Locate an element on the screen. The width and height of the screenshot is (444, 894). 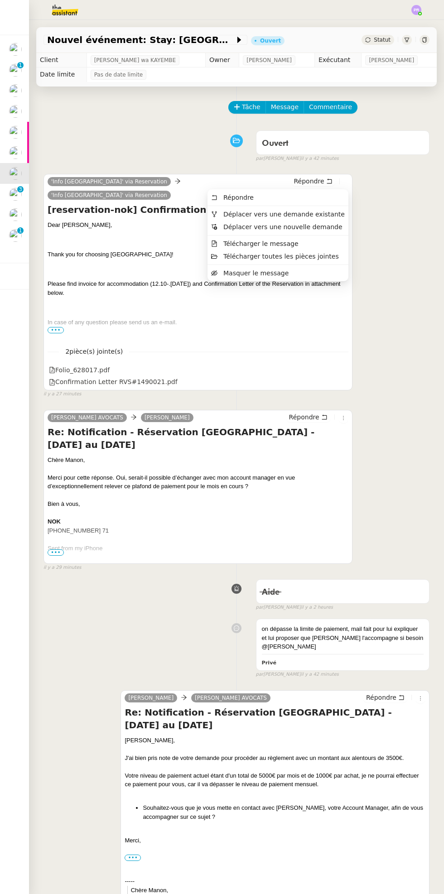
span: Télécharger toutes les pièces jointes is located at coordinates (281, 256).